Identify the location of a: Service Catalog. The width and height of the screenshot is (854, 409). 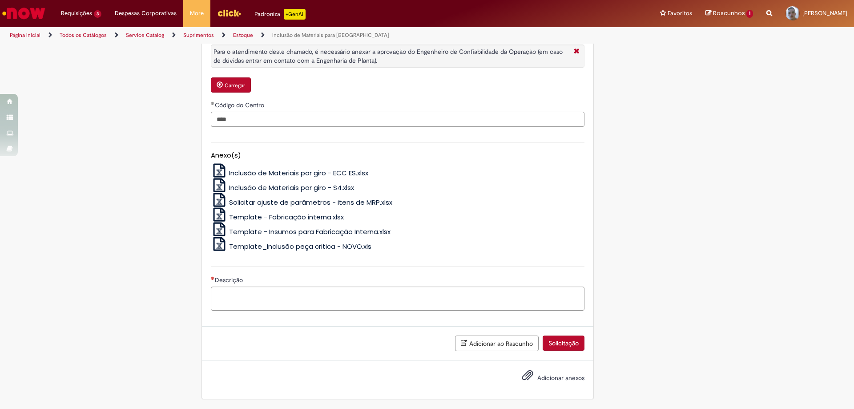
(145, 35).